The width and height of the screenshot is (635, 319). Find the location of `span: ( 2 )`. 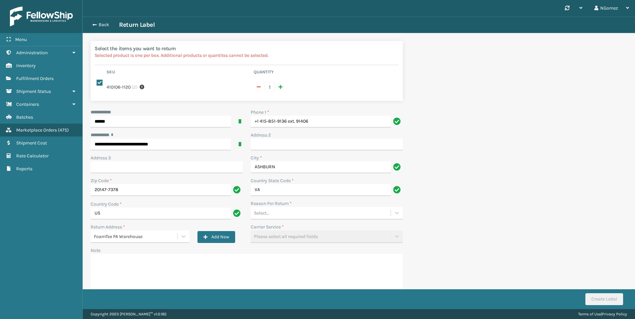

span: ( 2 ) is located at coordinates (135, 87).